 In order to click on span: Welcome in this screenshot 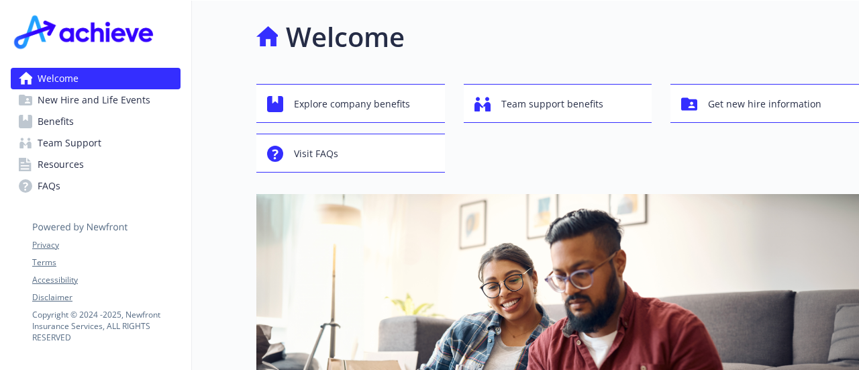, I will do `click(58, 79)`.